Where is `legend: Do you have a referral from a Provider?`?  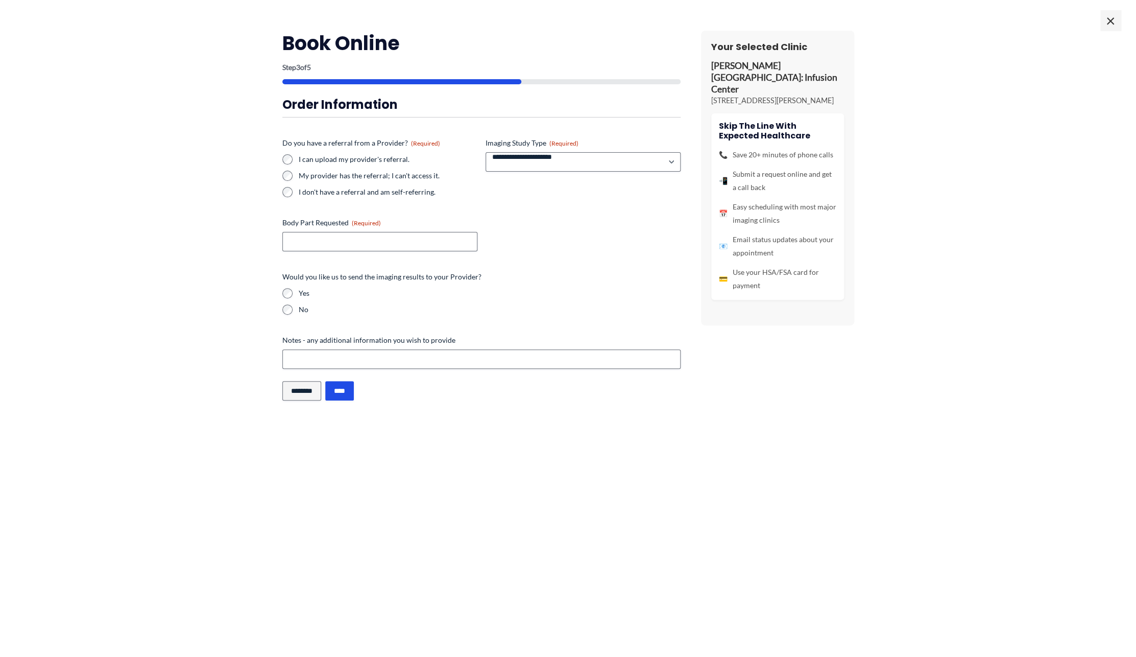
legend: Do you have a referral from a Provider? is located at coordinates (361, 143).